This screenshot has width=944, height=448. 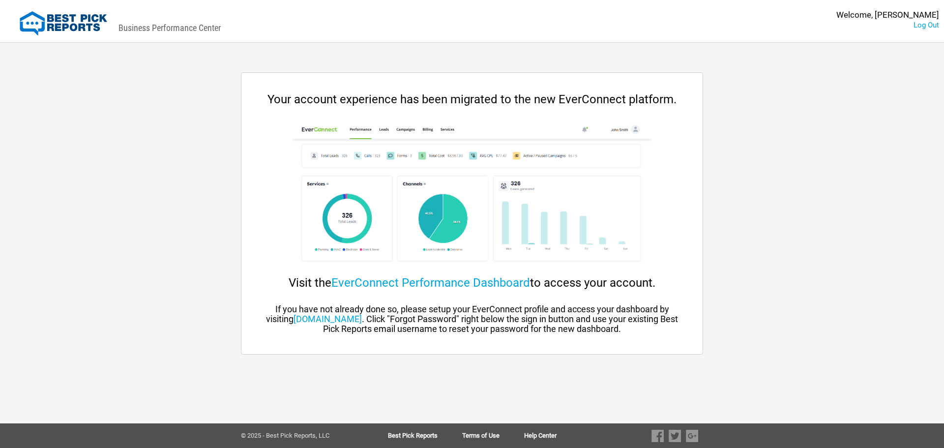 I want to click on a: Help Center, so click(x=540, y=436).